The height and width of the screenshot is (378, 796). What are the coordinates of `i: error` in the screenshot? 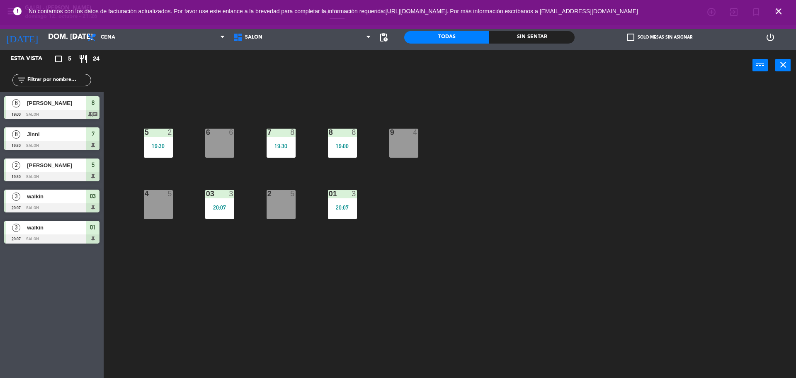 It's located at (17, 11).